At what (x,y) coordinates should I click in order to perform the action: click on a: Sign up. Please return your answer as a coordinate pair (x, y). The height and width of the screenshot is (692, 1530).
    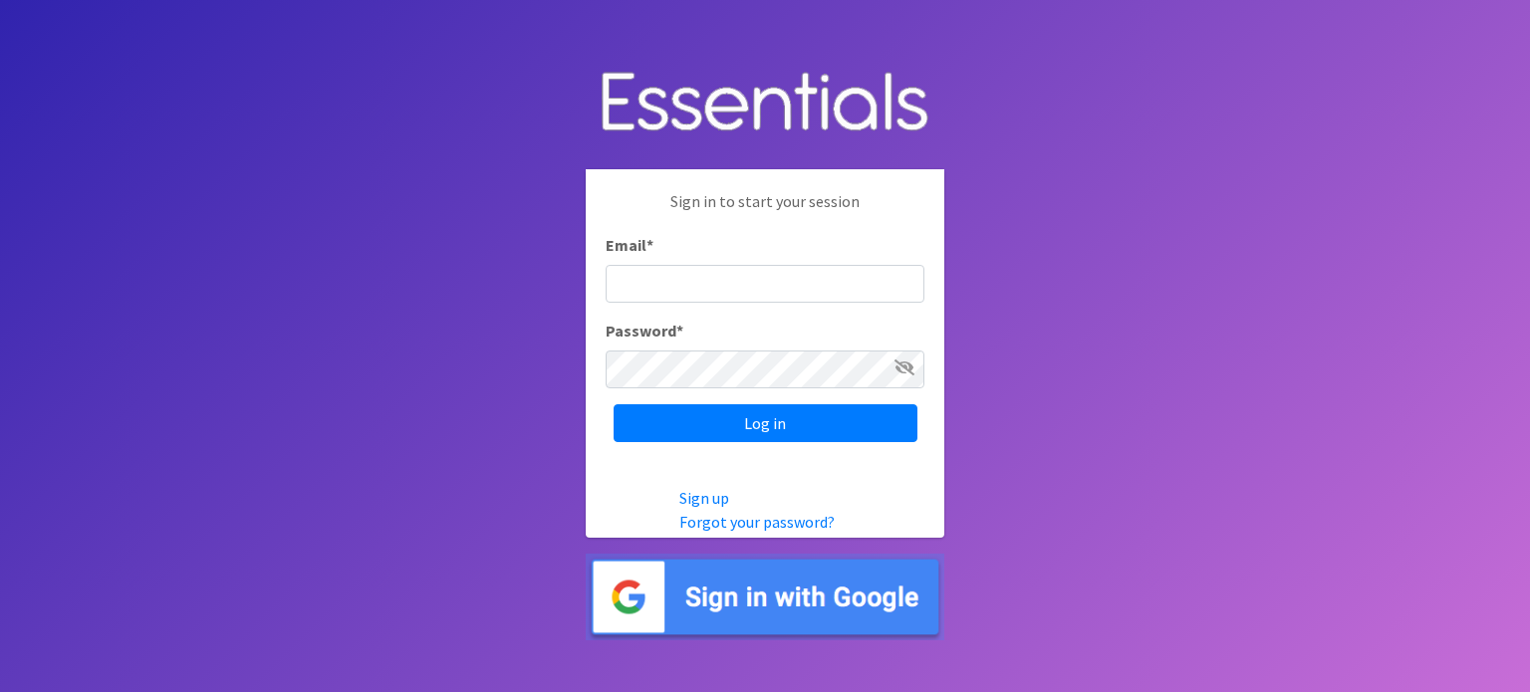
    Looking at the image, I should click on (704, 498).